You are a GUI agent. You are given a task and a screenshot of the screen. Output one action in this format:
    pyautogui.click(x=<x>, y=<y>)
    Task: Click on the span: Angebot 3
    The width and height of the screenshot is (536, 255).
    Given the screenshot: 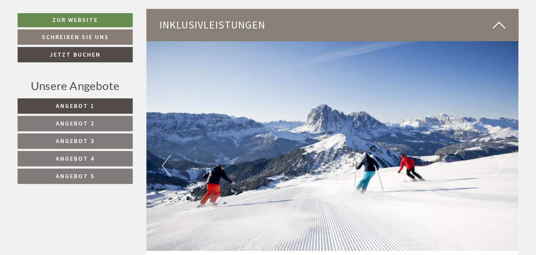 What is the action you would take?
    pyautogui.click(x=75, y=141)
    